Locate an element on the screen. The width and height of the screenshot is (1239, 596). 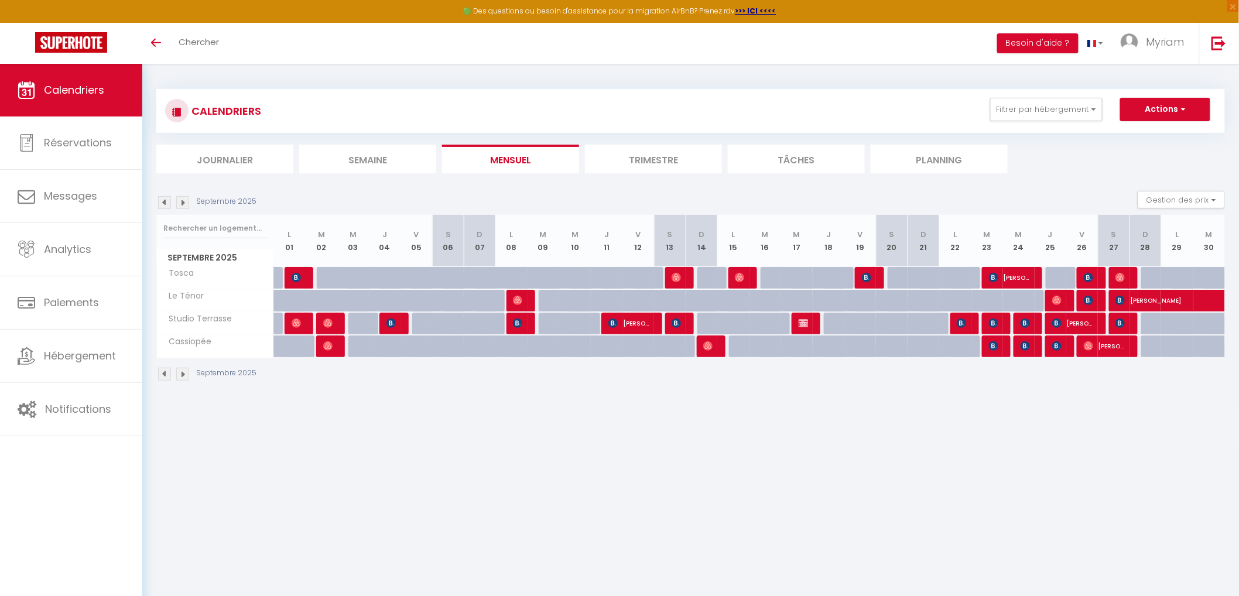
li: Trimestre is located at coordinates (653, 159).